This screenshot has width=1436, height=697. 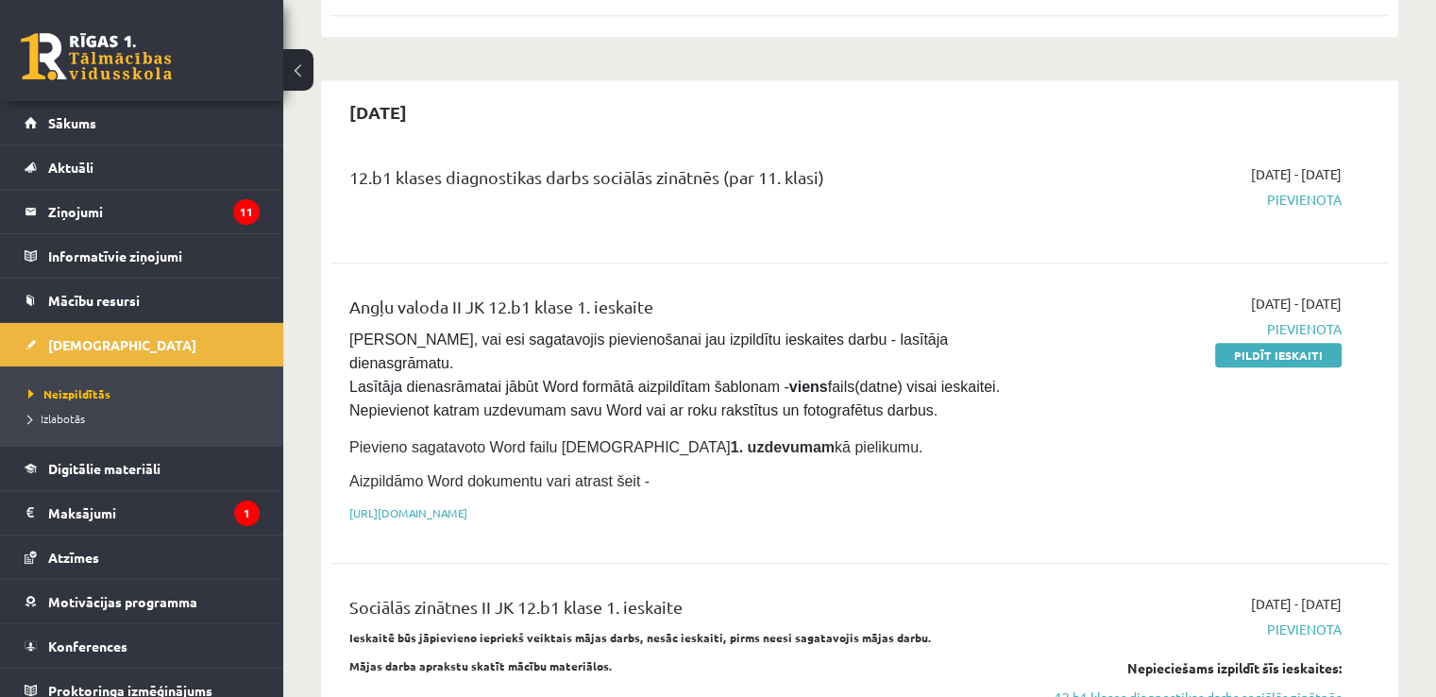 What do you see at coordinates (142, 557) in the screenshot?
I see `a: Atzīmes` at bounding box center [142, 557].